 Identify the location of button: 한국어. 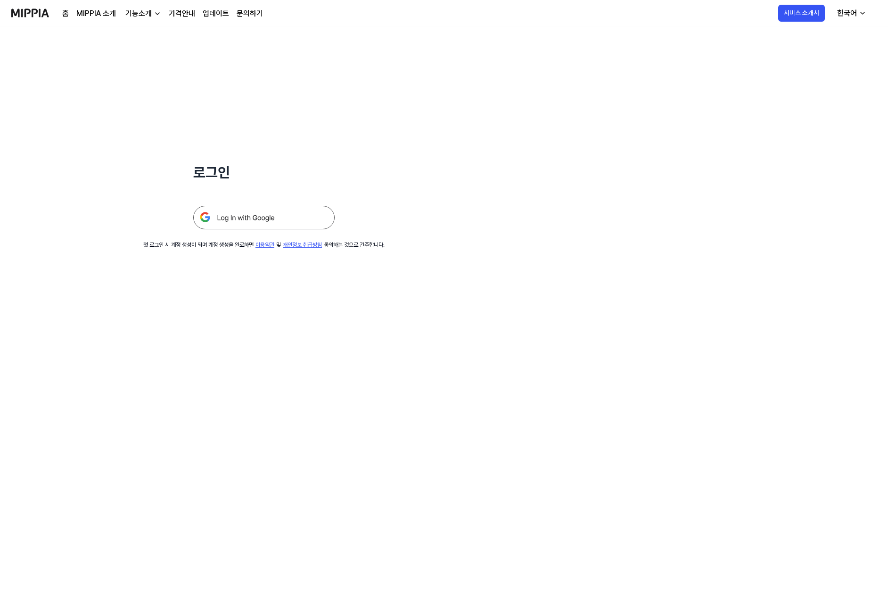
(850, 13).